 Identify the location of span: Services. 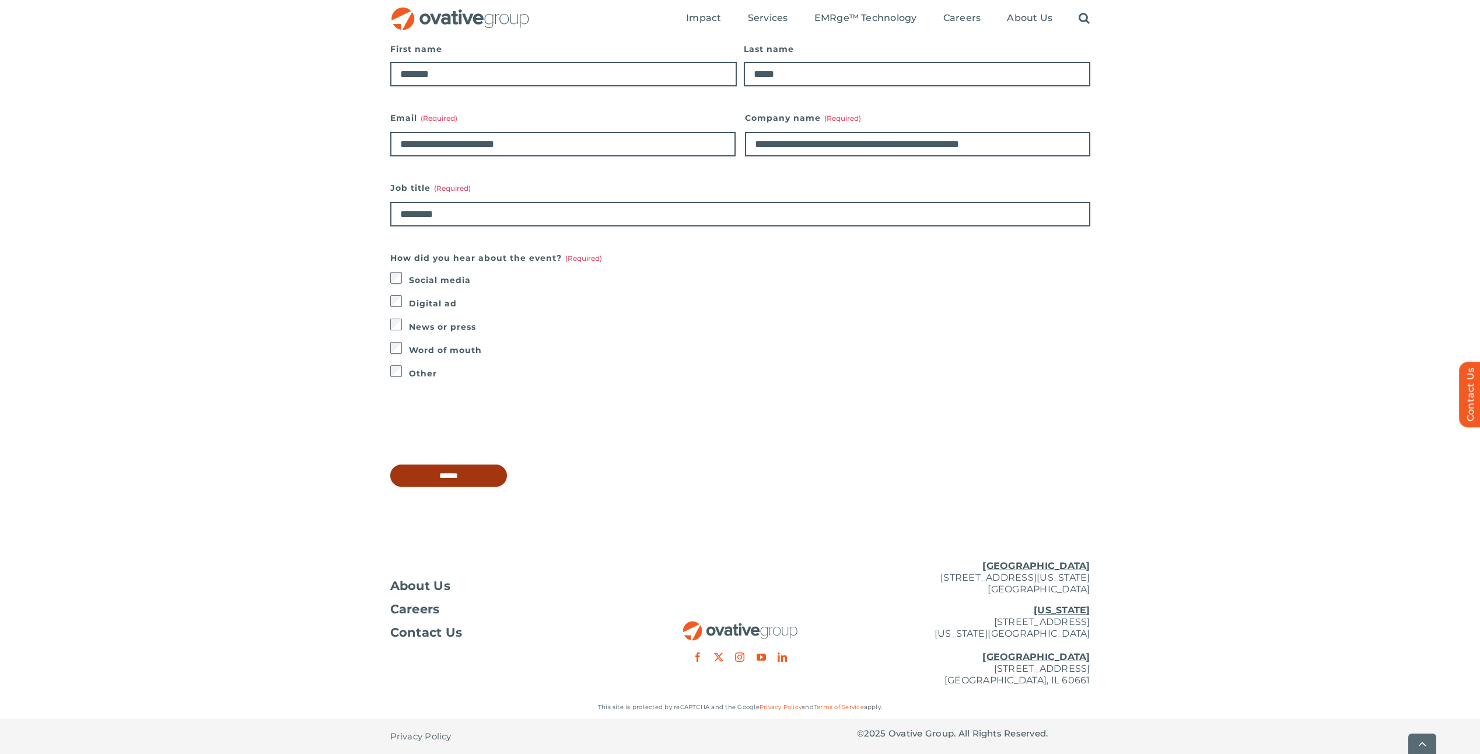
(768, 18).